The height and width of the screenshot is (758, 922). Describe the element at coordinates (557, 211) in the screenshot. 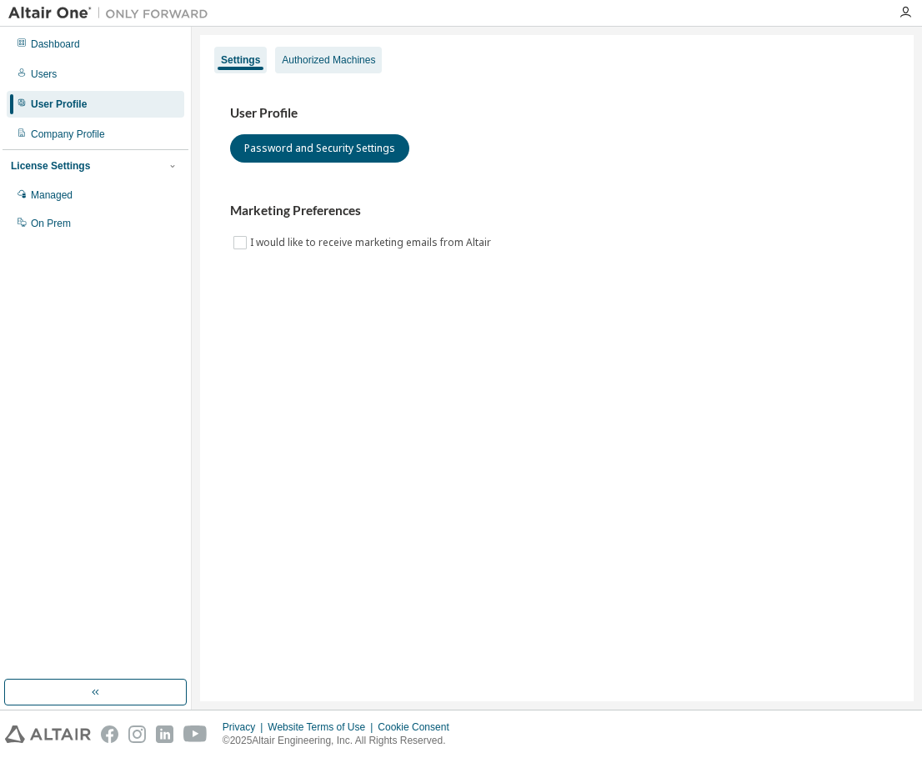

I see `h3: Marketing Preferences` at that location.